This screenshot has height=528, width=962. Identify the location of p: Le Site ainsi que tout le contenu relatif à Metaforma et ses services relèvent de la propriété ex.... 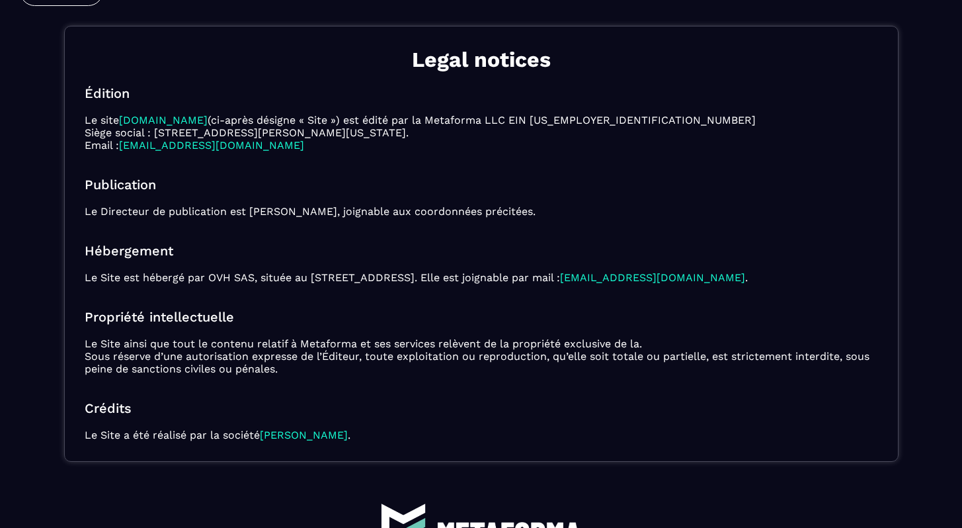
(481, 356).